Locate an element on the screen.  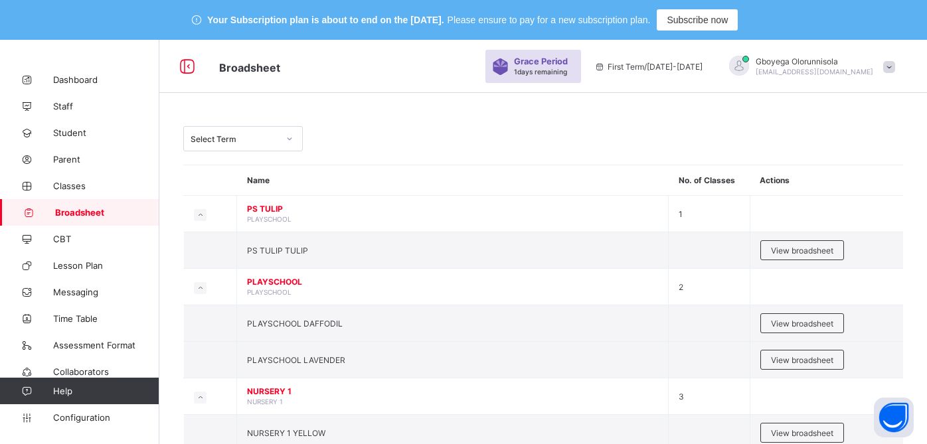
span: PS TULIP TULIP is located at coordinates (278, 250).